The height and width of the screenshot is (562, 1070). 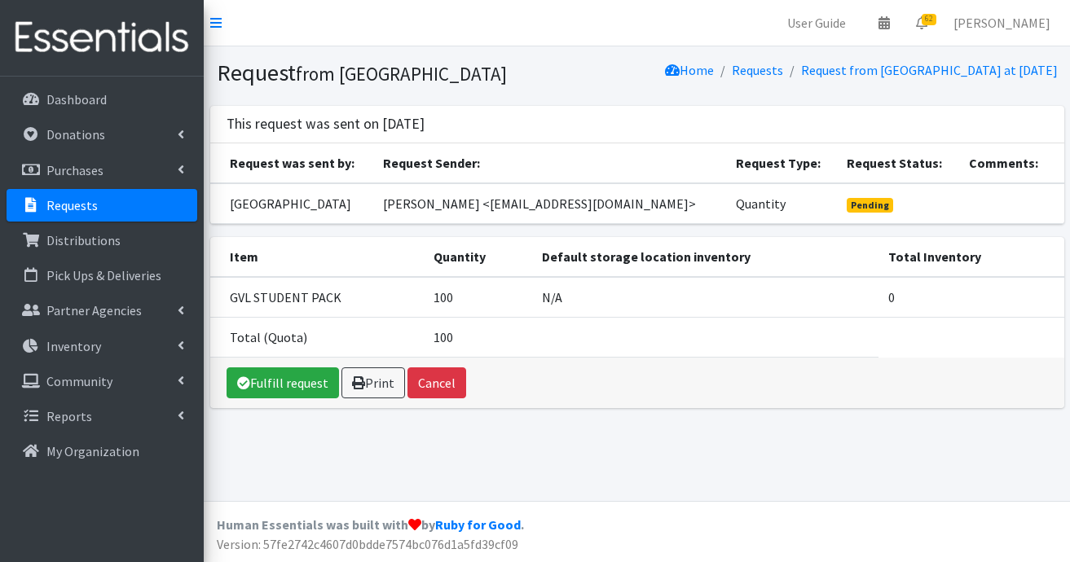 I want to click on a: Distributions, so click(x=102, y=240).